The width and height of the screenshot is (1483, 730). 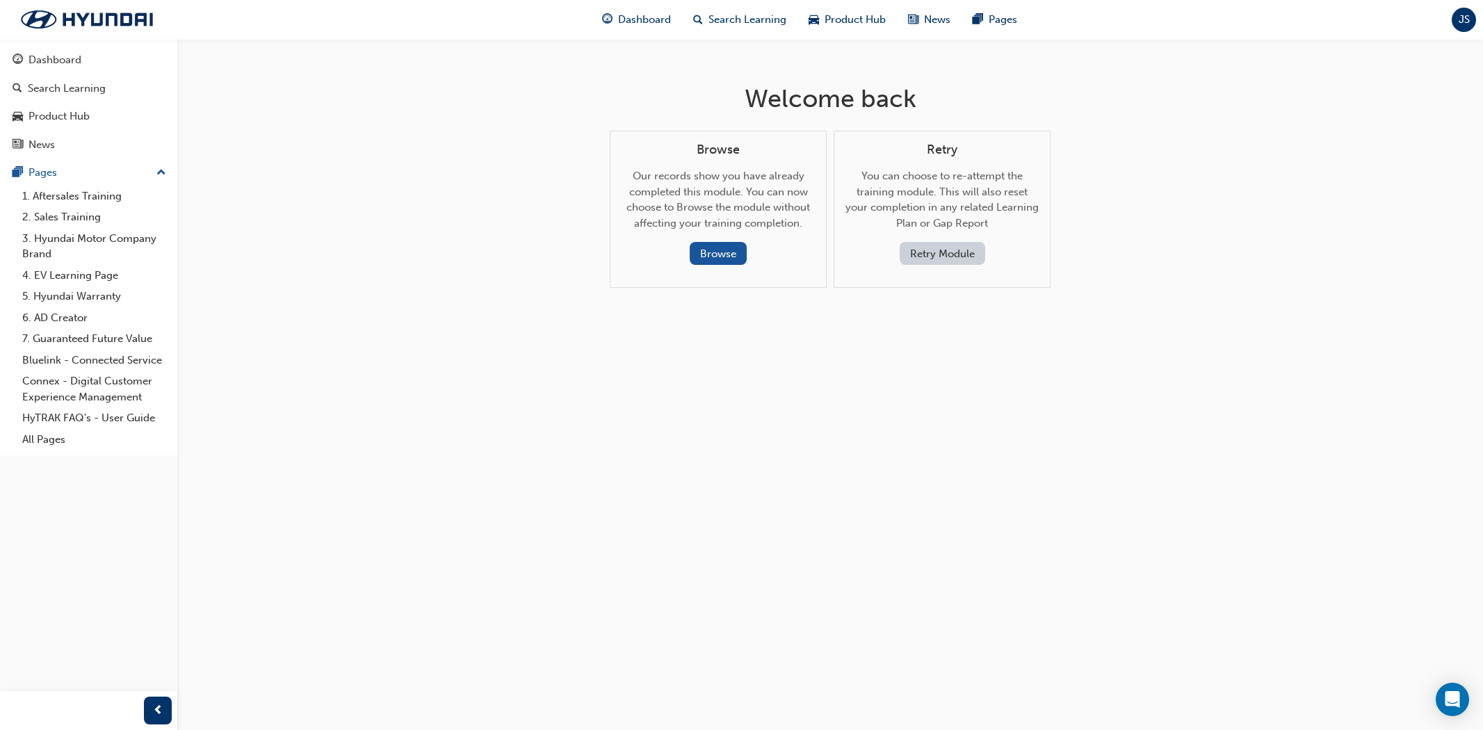 I want to click on a: All Pages, so click(x=94, y=440).